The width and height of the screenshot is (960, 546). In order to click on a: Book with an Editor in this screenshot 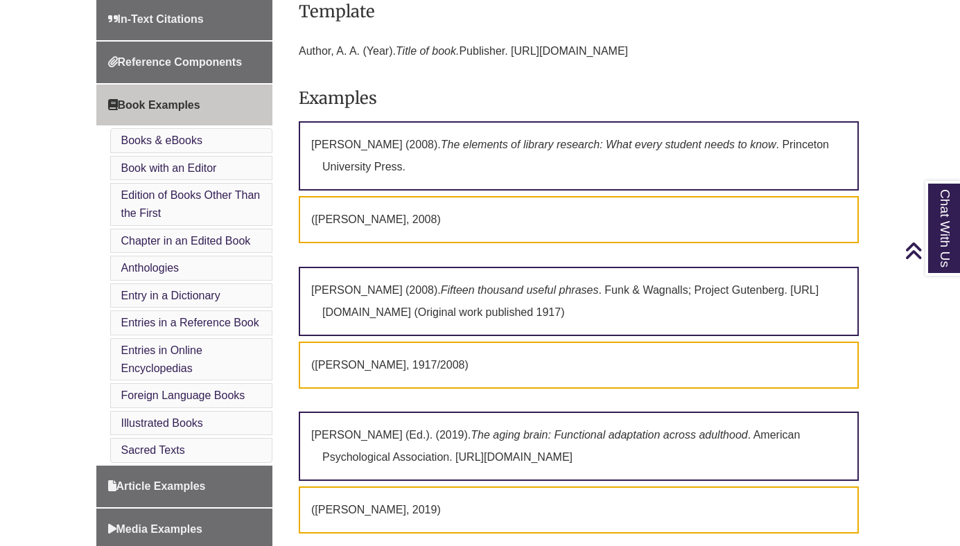, I will do `click(169, 168)`.